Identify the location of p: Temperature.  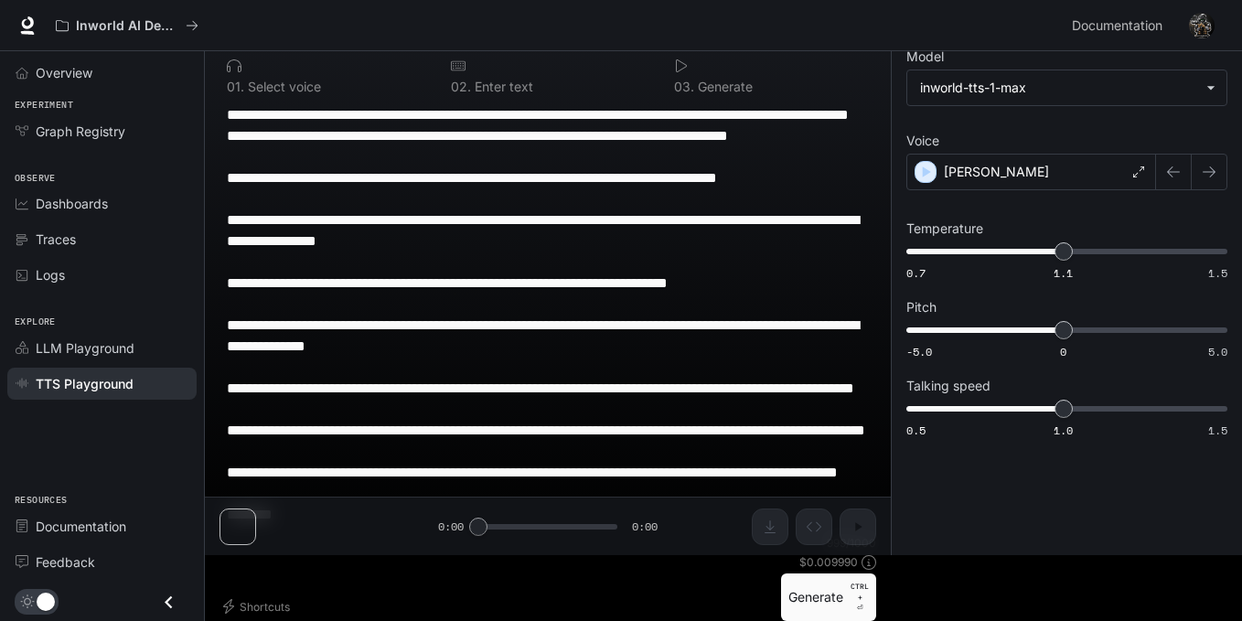
(945, 229).